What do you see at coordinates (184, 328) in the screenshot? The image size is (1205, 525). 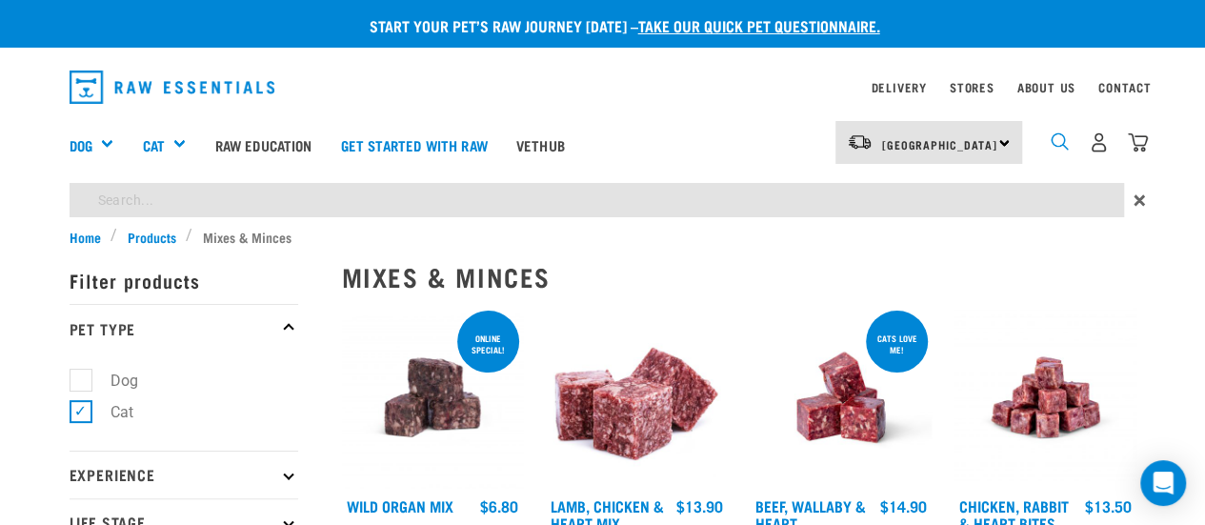 I see `p: Pet Type` at bounding box center [184, 328].